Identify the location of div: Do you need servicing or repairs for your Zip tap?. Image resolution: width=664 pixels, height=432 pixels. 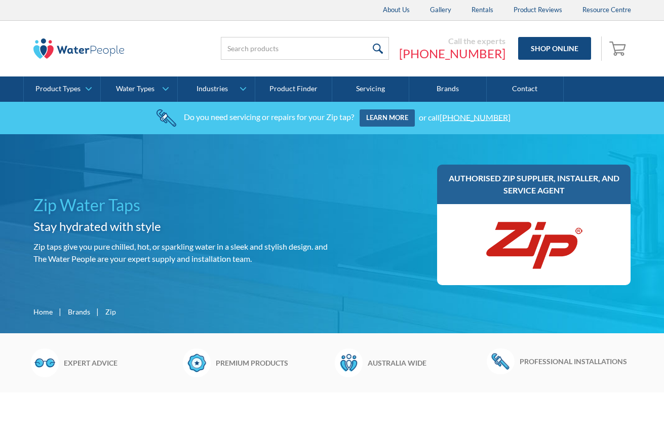
(269, 117).